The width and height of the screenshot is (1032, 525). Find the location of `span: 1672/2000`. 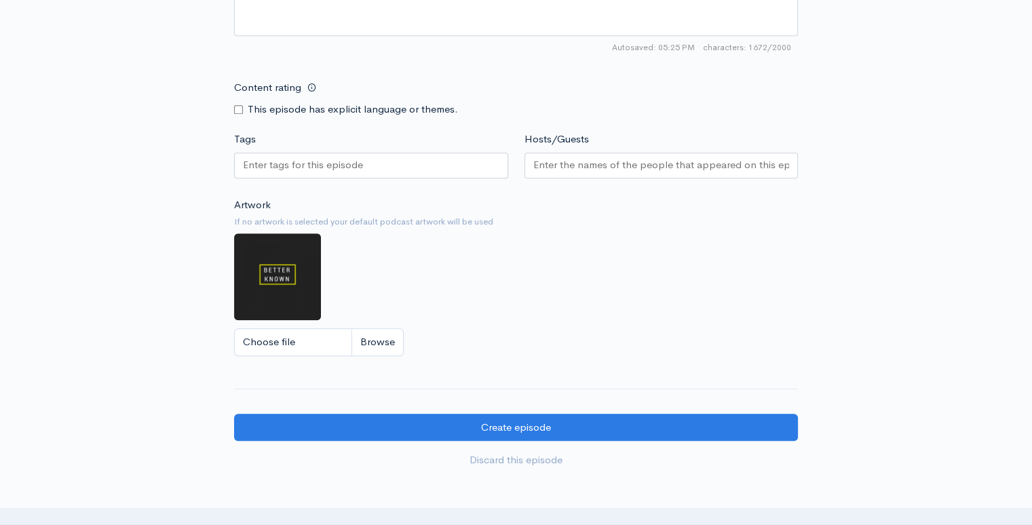

span: 1672/2000 is located at coordinates (747, 47).